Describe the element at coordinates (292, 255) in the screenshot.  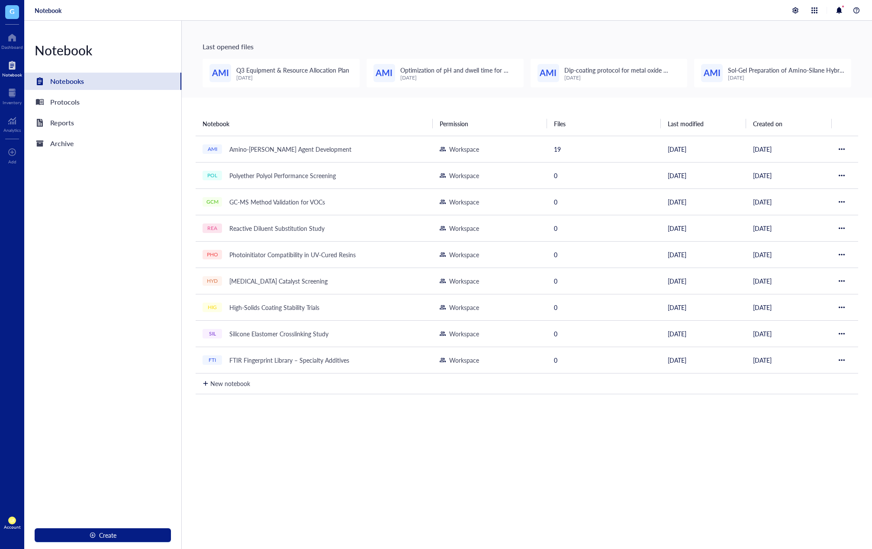
I see `div: Photoinitiator Compatibility in UV-Cured Resins` at that location.